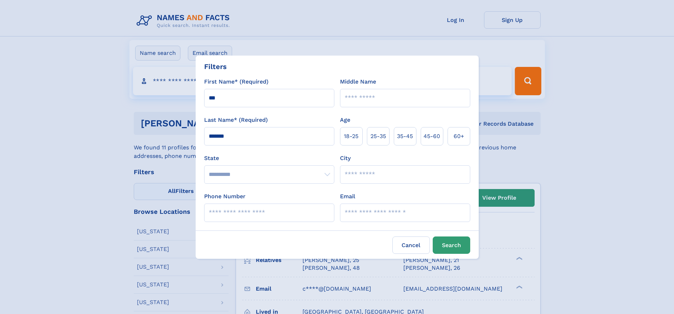 The height and width of the screenshot is (314, 674). Describe the element at coordinates (351, 136) in the screenshot. I see `span: 18‑25` at that location.